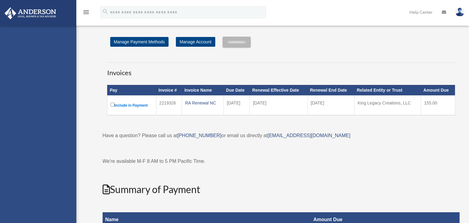 The image size is (469, 223). I want to click on h2: Summary of Payment, so click(281, 189).